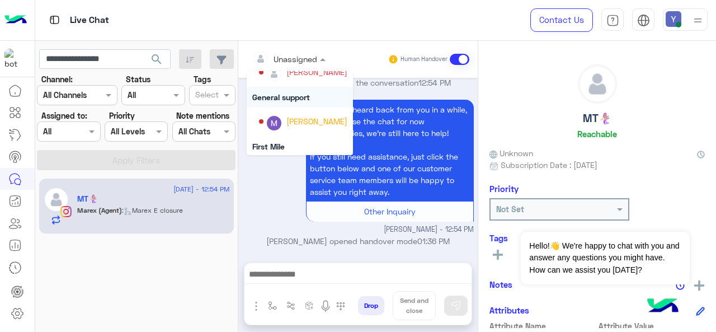 The width and height of the screenshot is (716, 332). I want to click on img: send voice note, so click(325, 306).